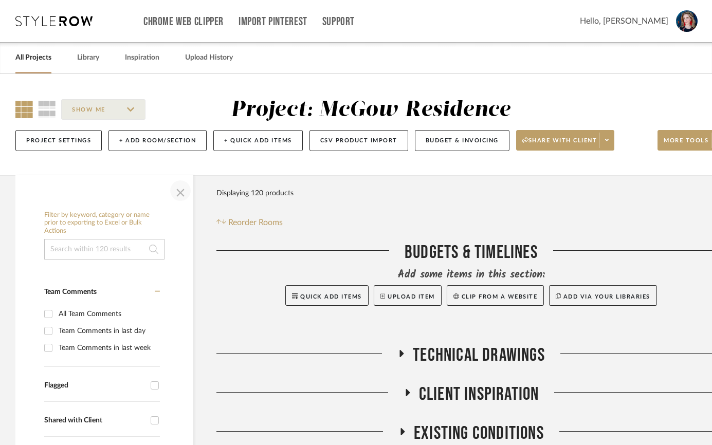  Describe the element at coordinates (95, 385) in the screenshot. I see `div: Flagged` at that location.